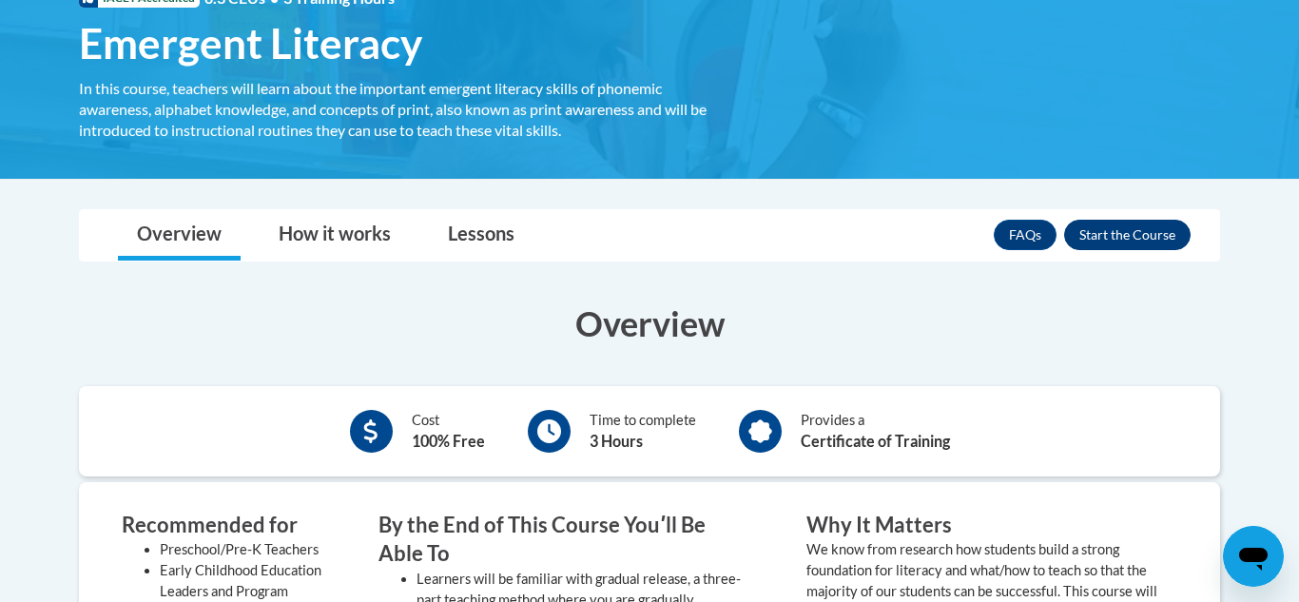  What do you see at coordinates (250, 43) in the screenshot?
I see `span: Emergent Literacy` at bounding box center [250, 43].